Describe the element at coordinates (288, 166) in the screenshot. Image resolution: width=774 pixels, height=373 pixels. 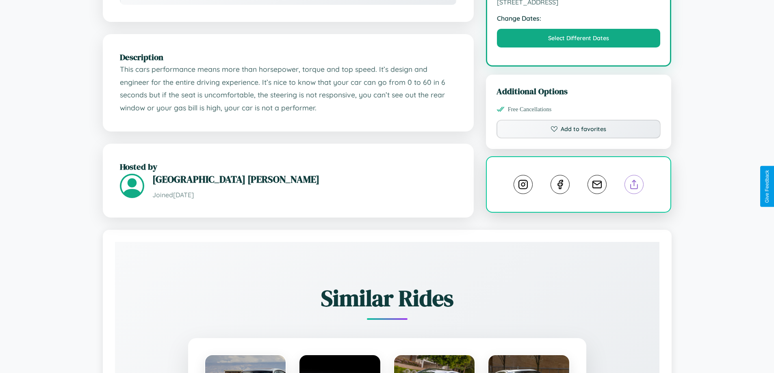
I see `h2: Hosted by` at that location.